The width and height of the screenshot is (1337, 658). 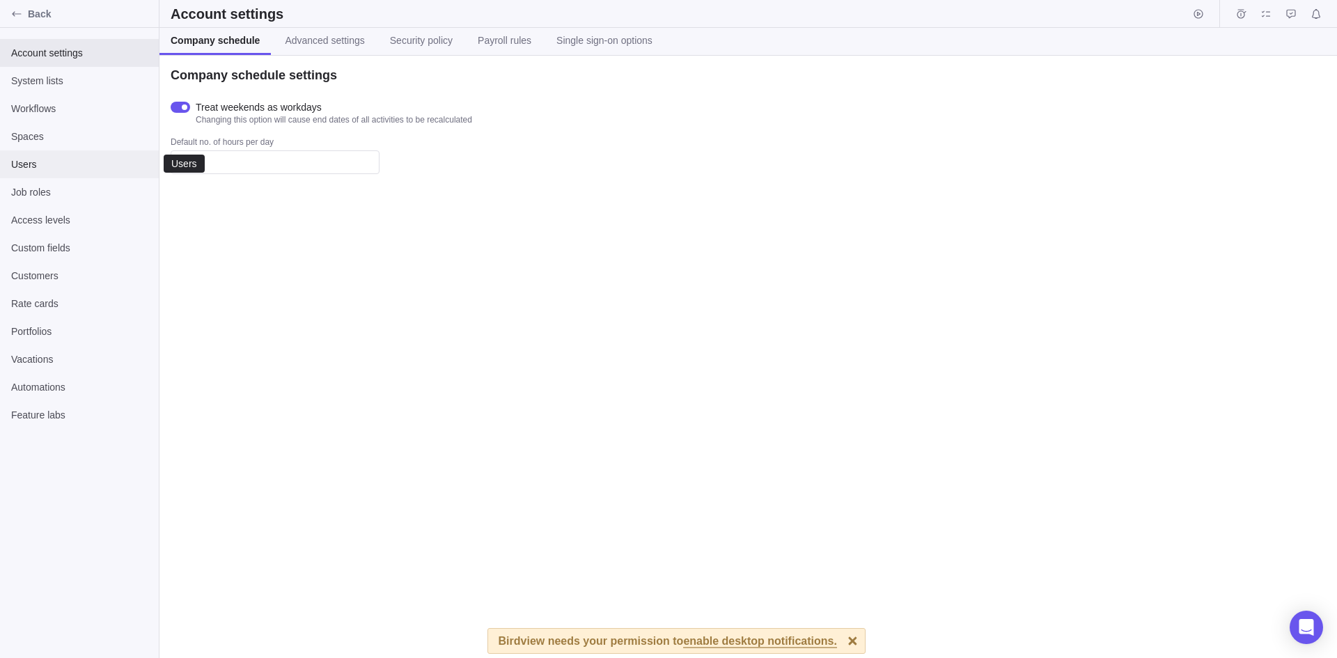 I want to click on span: Security policy, so click(x=421, y=40).